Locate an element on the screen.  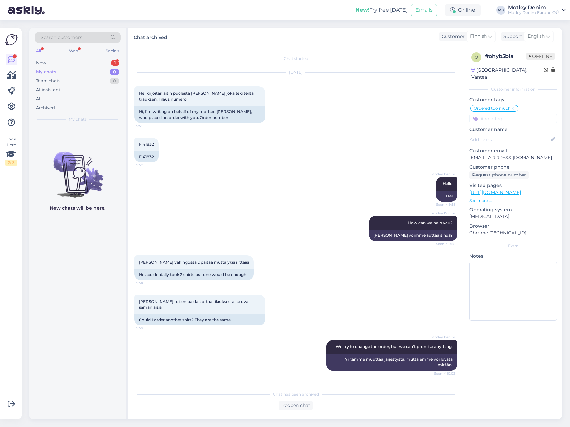
div: My chats is located at coordinates (46, 72).